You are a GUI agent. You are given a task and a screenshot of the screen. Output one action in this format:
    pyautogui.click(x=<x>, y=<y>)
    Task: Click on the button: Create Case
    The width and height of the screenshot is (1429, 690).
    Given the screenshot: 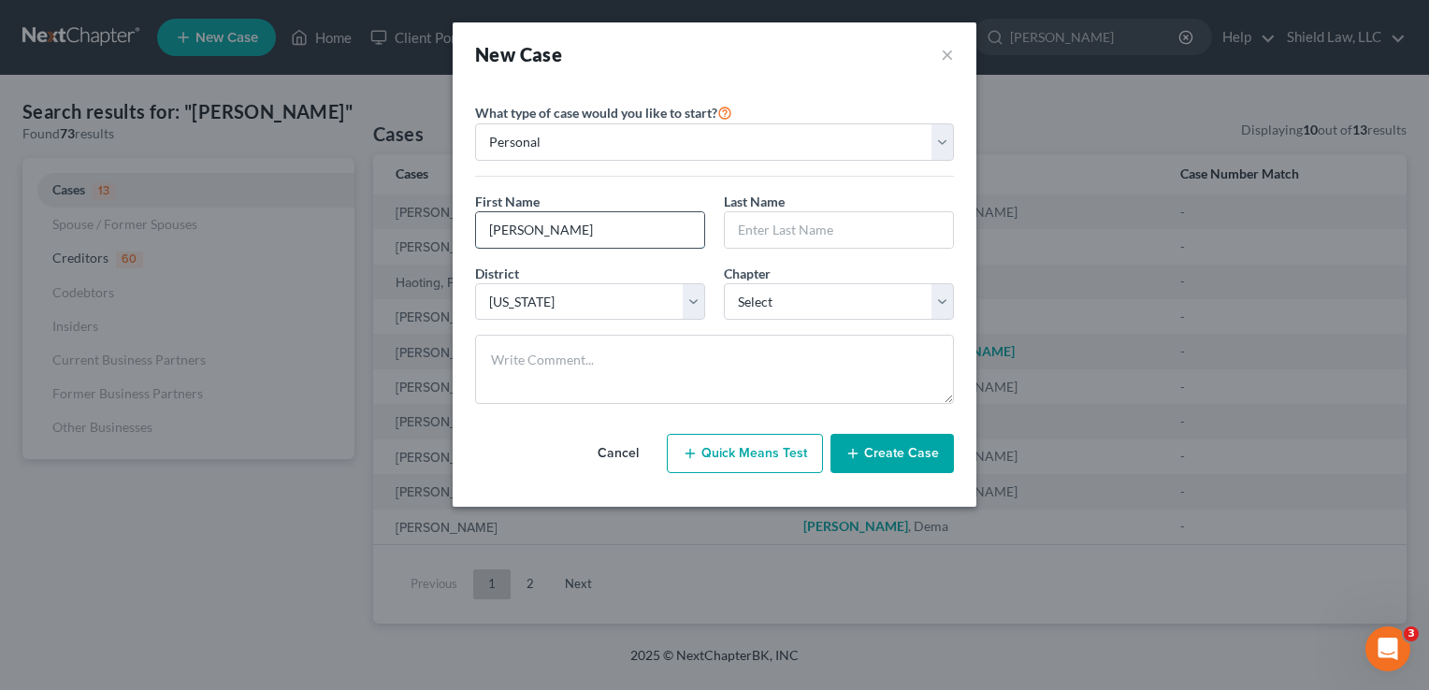 What is the action you would take?
    pyautogui.click(x=892, y=454)
    